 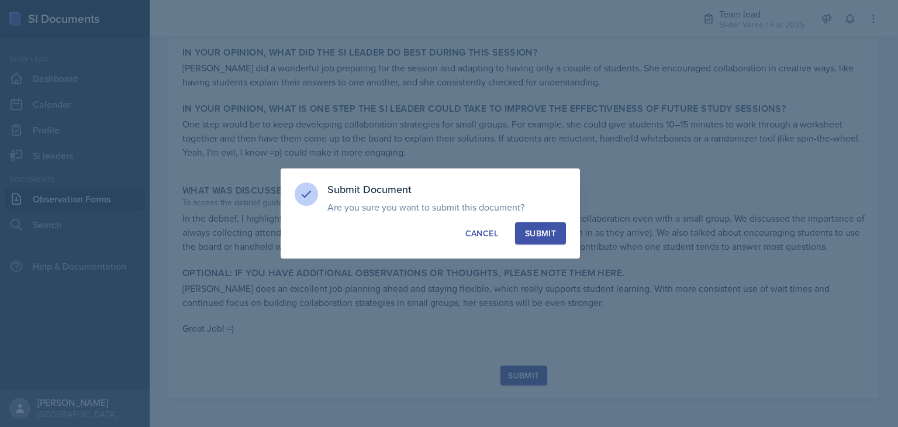 I want to click on div: Cancel, so click(x=482, y=233).